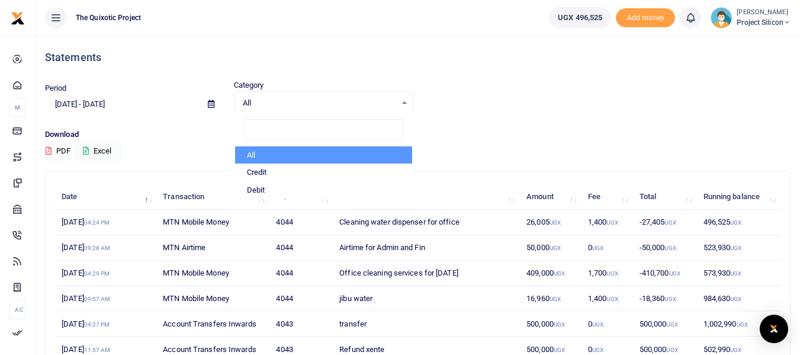 This screenshot has height=355, width=800. I want to click on a: UGX 496,525, so click(580, 18).